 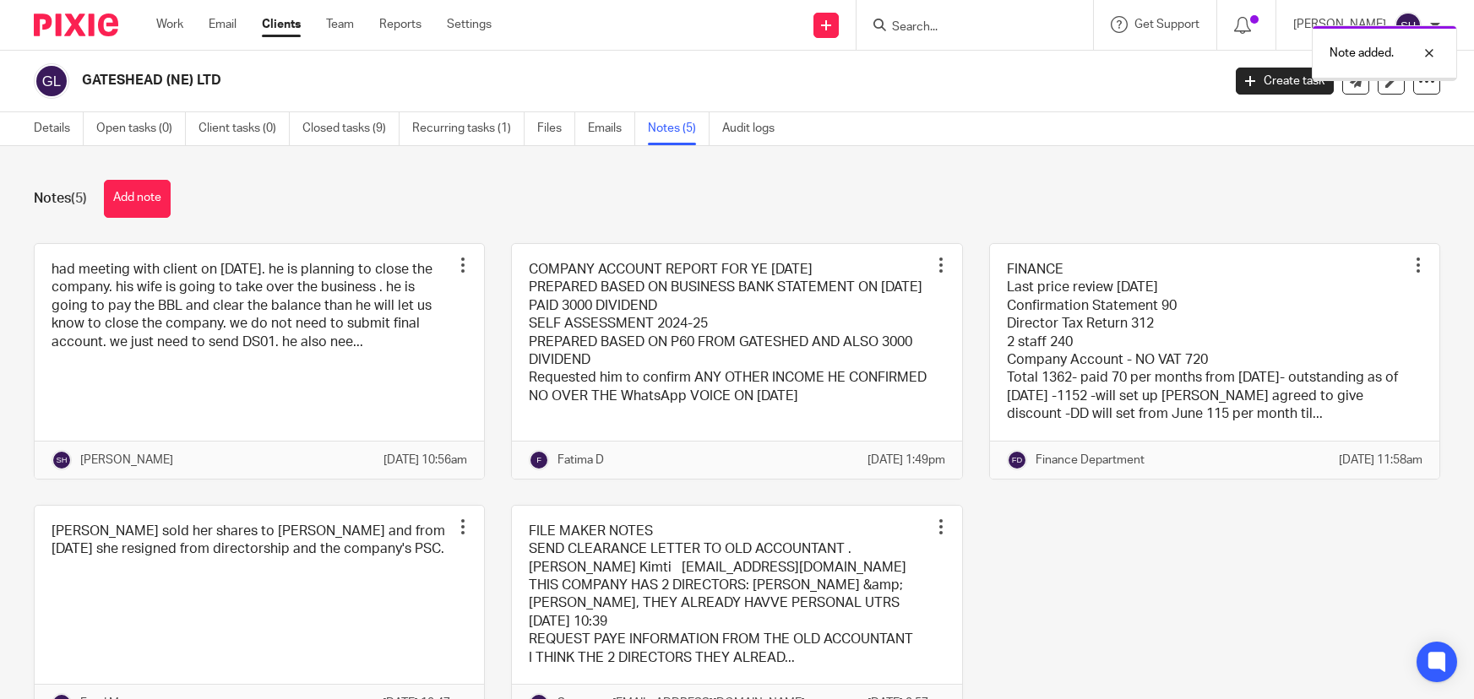 What do you see at coordinates (137, 198) in the screenshot?
I see `button: Add note` at bounding box center [137, 198].